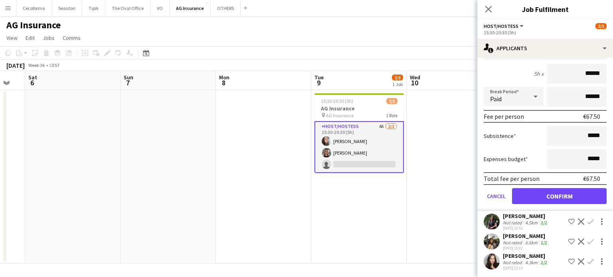 The width and height of the screenshot is (613, 277). What do you see at coordinates (71, 38) in the screenshot?
I see `a: Comms` at bounding box center [71, 38].